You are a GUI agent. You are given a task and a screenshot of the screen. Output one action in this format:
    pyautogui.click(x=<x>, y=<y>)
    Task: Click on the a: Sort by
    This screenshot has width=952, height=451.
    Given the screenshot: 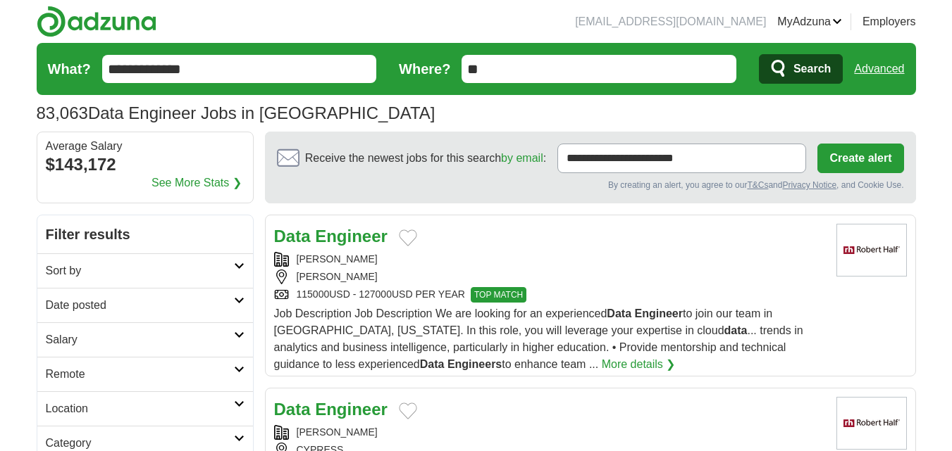 What is the action you would take?
    pyautogui.click(x=145, y=270)
    